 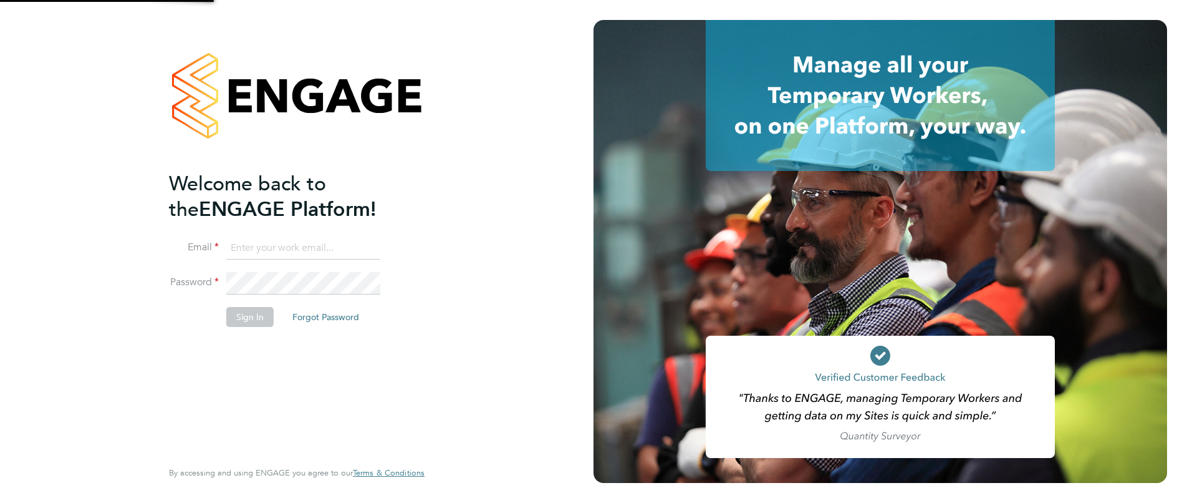 What do you see at coordinates (303, 248) in the screenshot?
I see `input: Enter your work email...` at bounding box center [303, 248].